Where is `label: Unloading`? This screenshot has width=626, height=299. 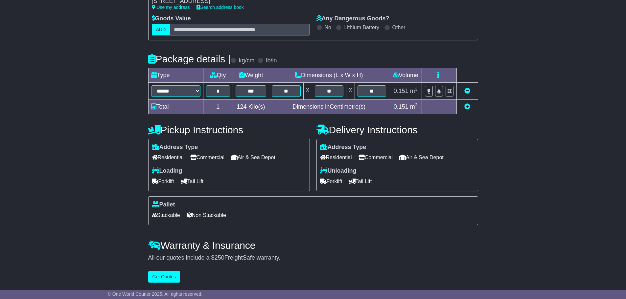 label: Unloading is located at coordinates (338, 171).